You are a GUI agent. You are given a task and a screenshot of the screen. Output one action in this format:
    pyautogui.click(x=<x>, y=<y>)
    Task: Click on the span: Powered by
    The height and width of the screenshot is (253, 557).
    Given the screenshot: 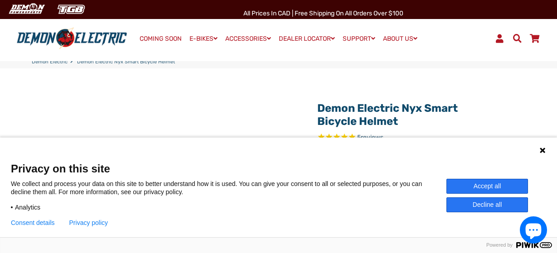 What is the action you would take?
    pyautogui.click(x=499, y=245)
    